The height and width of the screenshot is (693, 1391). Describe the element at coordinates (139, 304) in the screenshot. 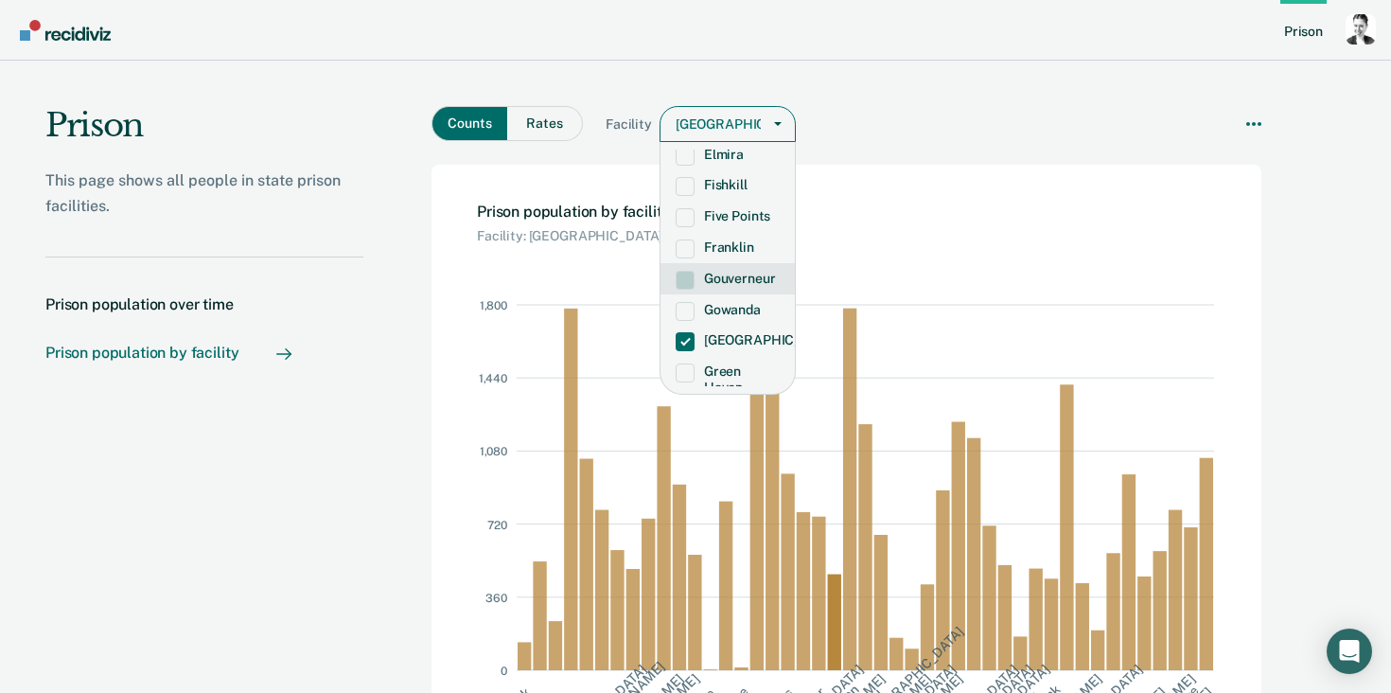

I see `div: Prison population over time` at that location.